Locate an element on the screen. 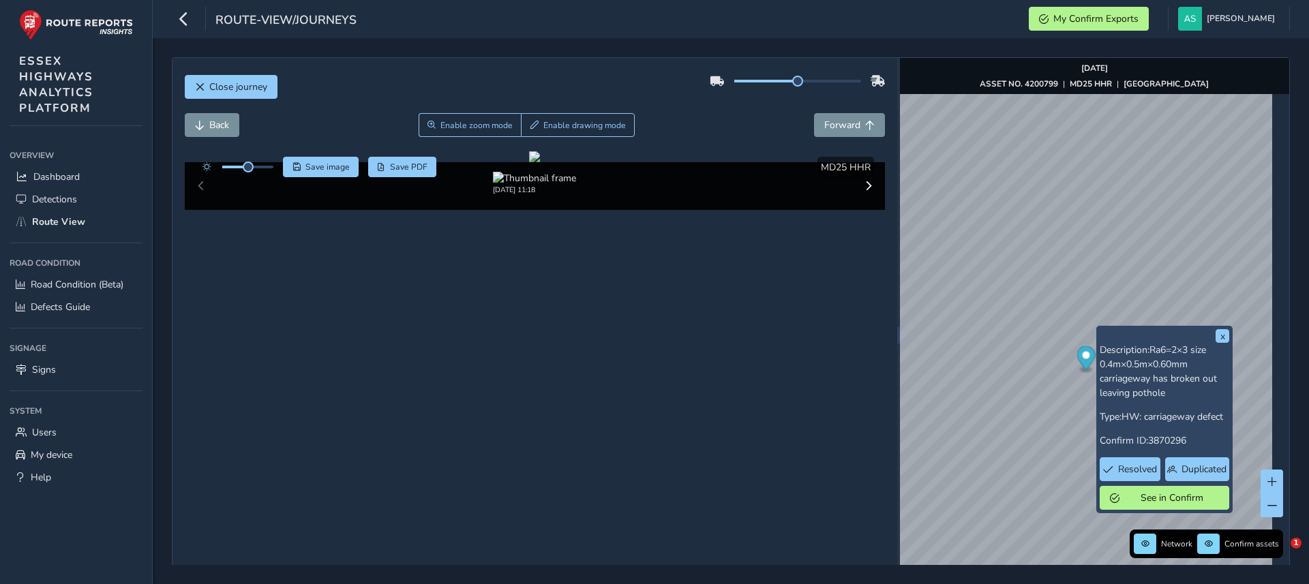 Image resolution: width=1309 pixels, height=584 pixels. a: Users is located at coordinates (76, 432).